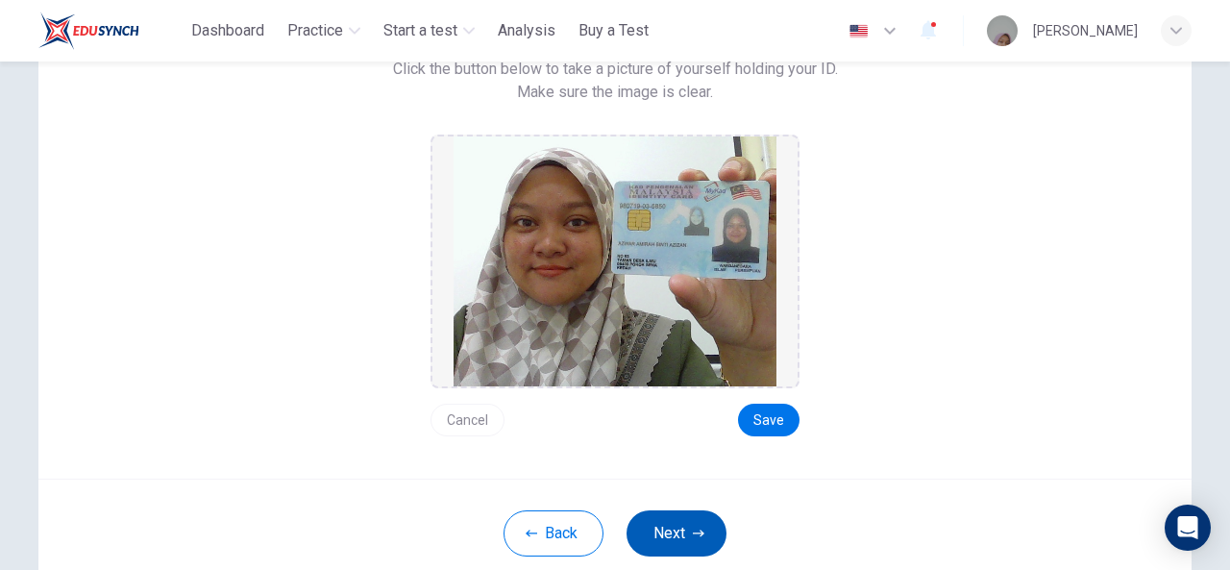 Image resolution: width=1230 pixels, height=570 pixels. Describe the element at coordinates (228, 31) in the screenshot. I see `button: Dashboard` at that location.